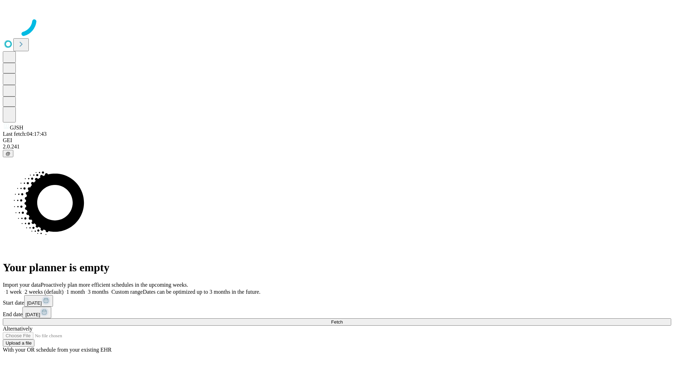  I want to click on span: Import your data, so click(22, 284).